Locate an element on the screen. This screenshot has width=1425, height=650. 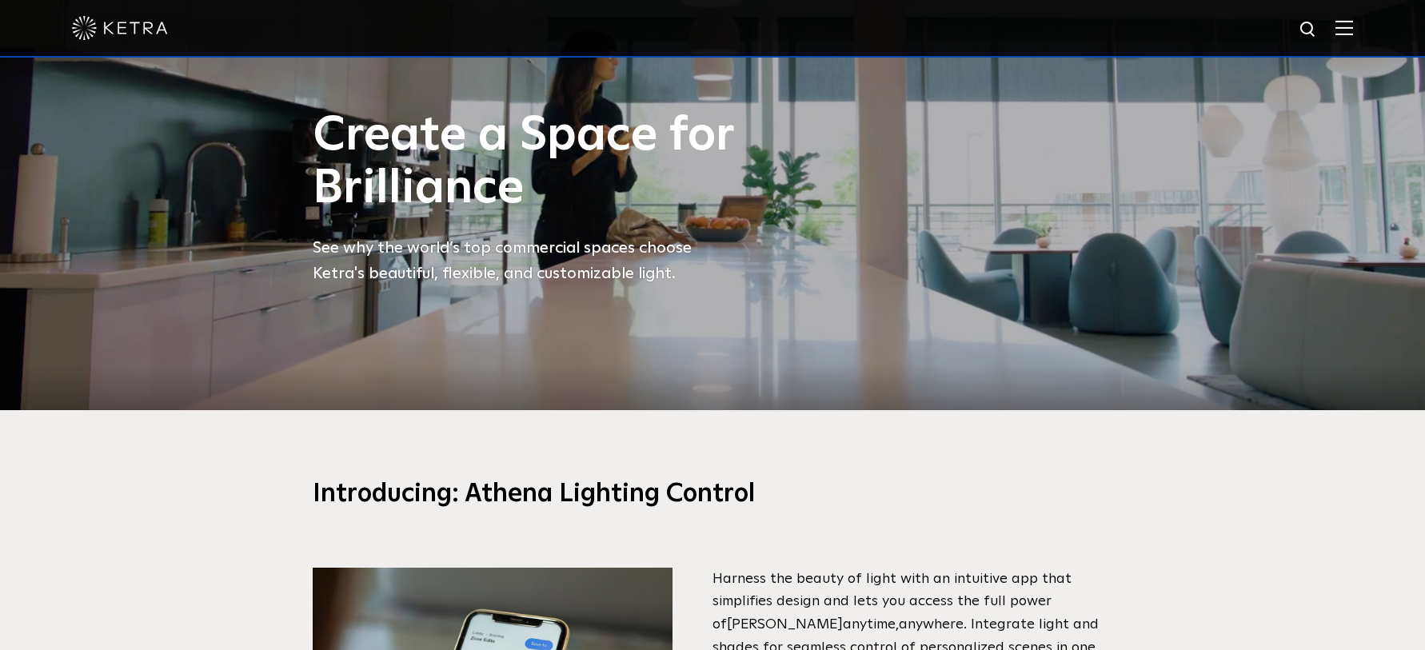
p: See why the world’s top commercial spaces choose Ketra's beautiful, flexible, and customizable li... is located at coordinates (525, 261).